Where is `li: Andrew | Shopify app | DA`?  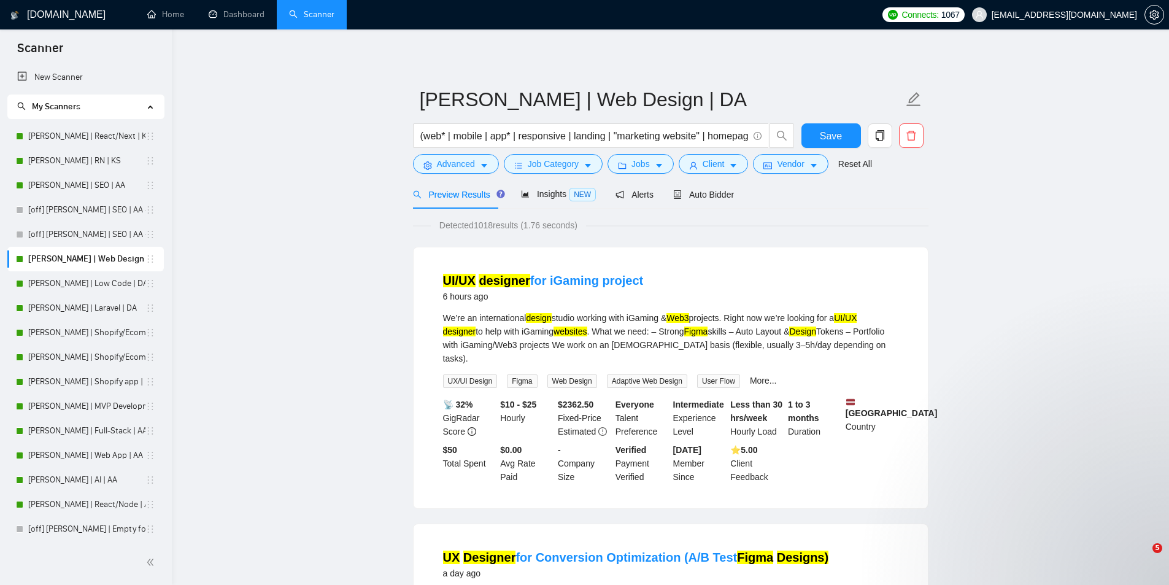 li: Andrew | Shopify app | DA is located at coordinates (85, 382).